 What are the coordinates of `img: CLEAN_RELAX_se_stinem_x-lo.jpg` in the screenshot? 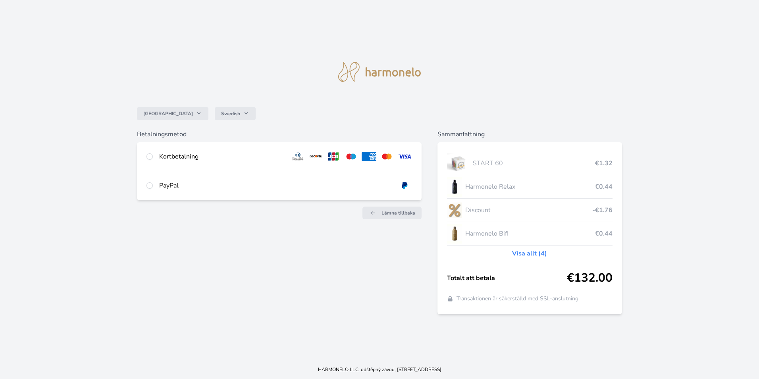 It's located at (454, 187).